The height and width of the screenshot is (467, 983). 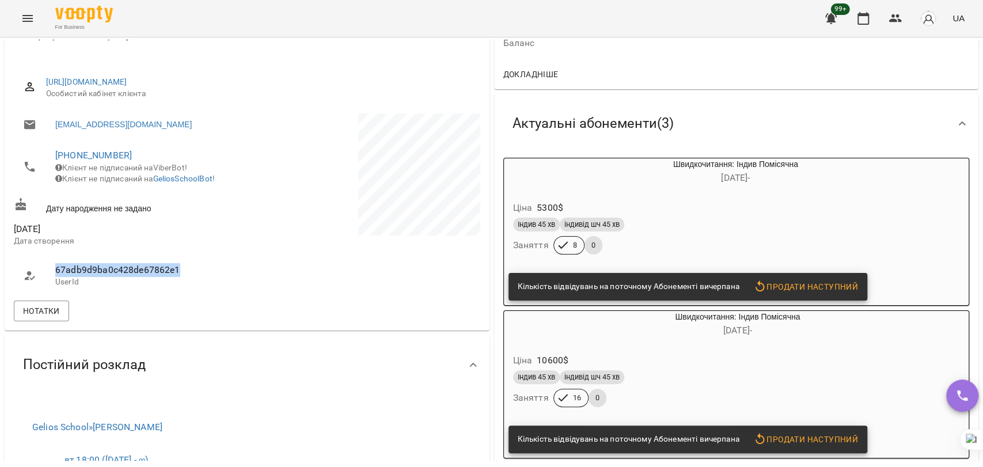 I want to click on img: avatar_s.png, so click(x=929, y=18).